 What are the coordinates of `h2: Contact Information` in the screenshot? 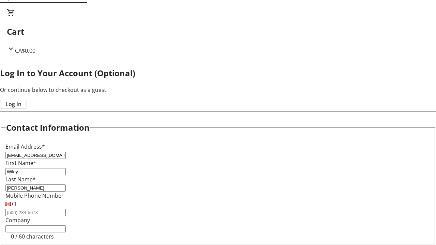 It's located at (48, 128).